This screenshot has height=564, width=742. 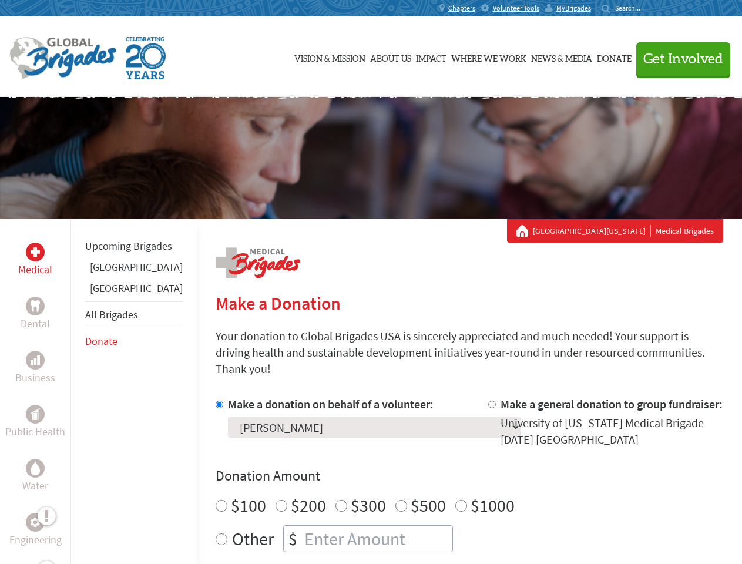 I want to click on p: Business, so click(x=35, y=378).